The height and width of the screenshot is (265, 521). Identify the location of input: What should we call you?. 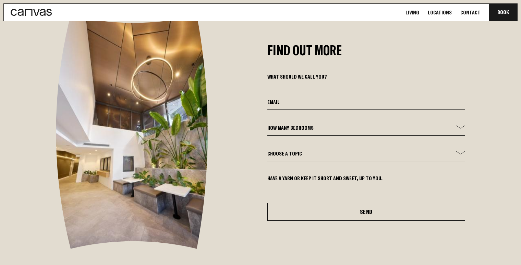
(366, 78).